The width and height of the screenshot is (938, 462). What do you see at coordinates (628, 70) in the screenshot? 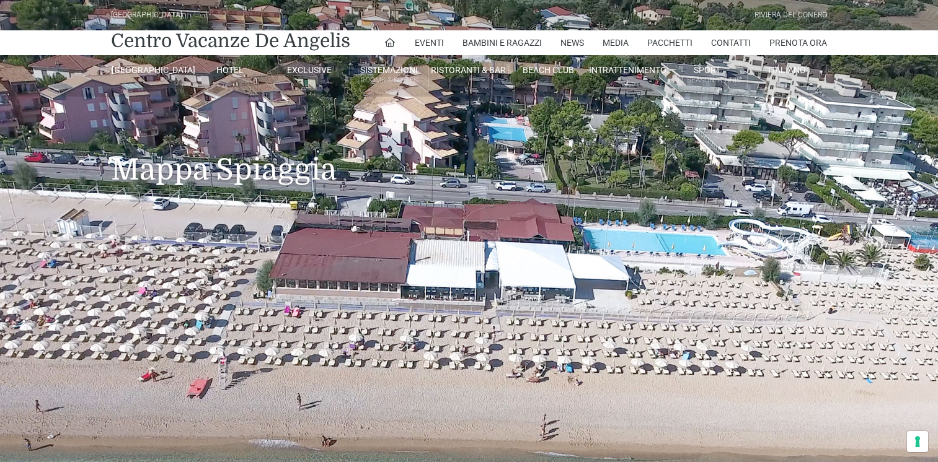
I see `a: Intrattenimento` at bounding box center [628, 70].